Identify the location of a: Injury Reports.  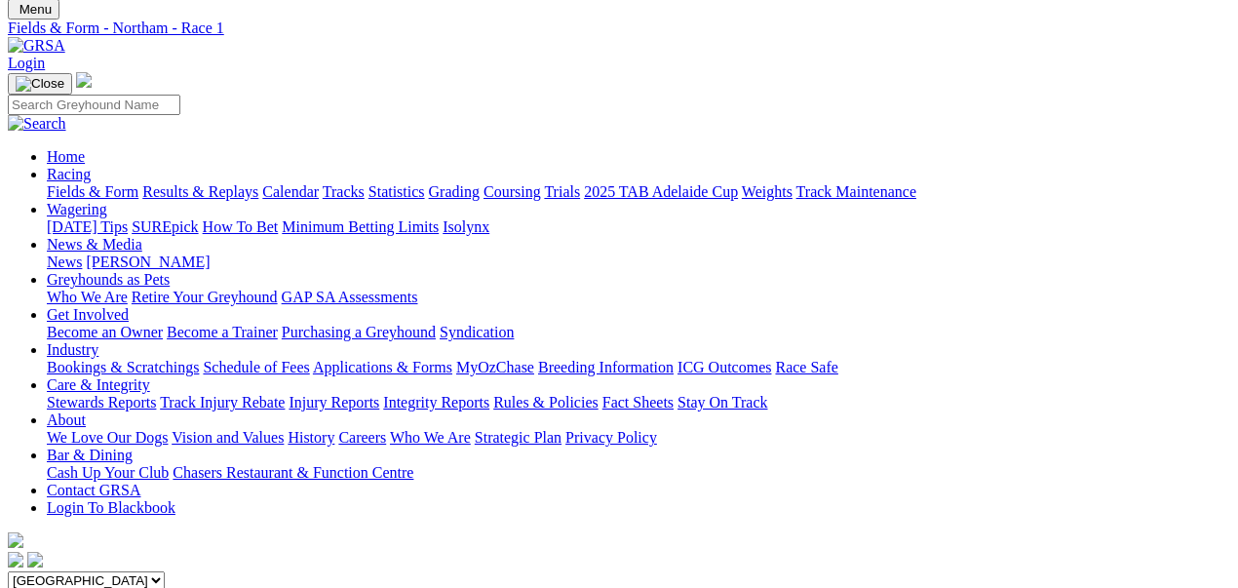
(333, 402).